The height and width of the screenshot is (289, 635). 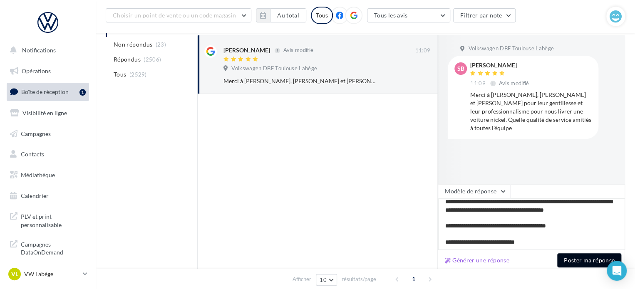 I want to click on span: 1, so click(x=413, y=279).